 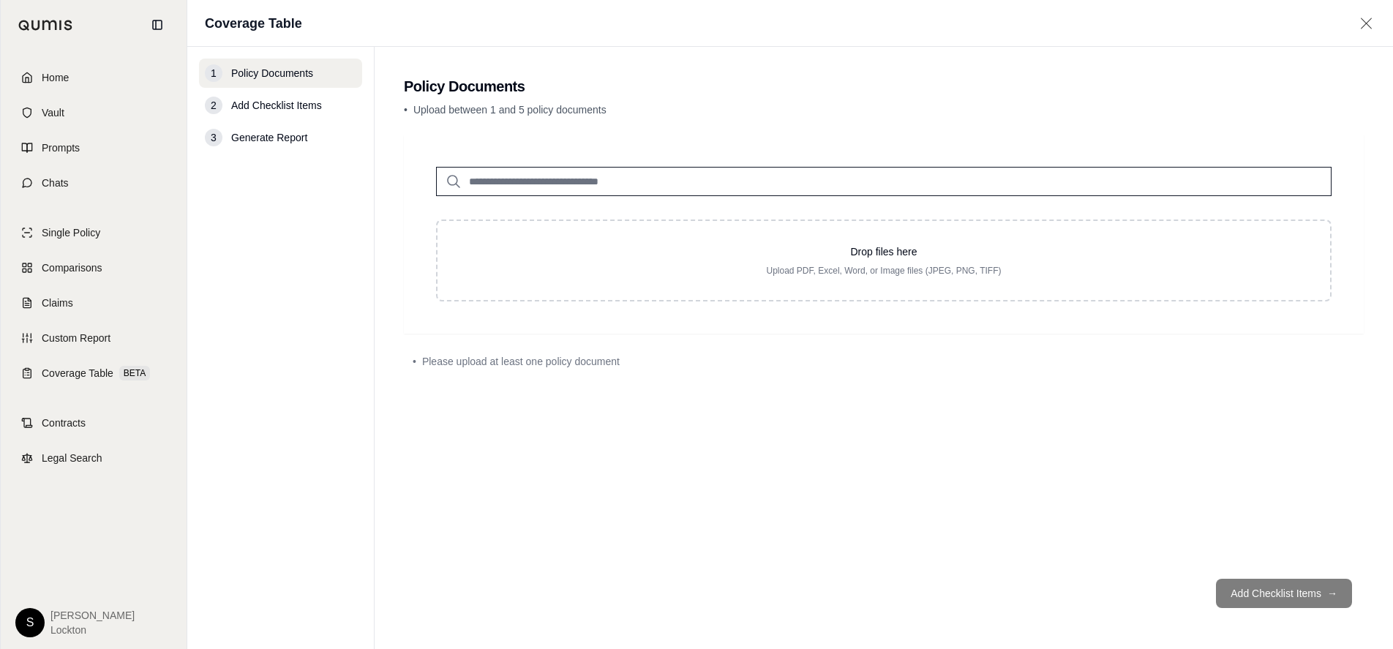 I want to click on span: Policy Documents, so click(x=272, y=73).